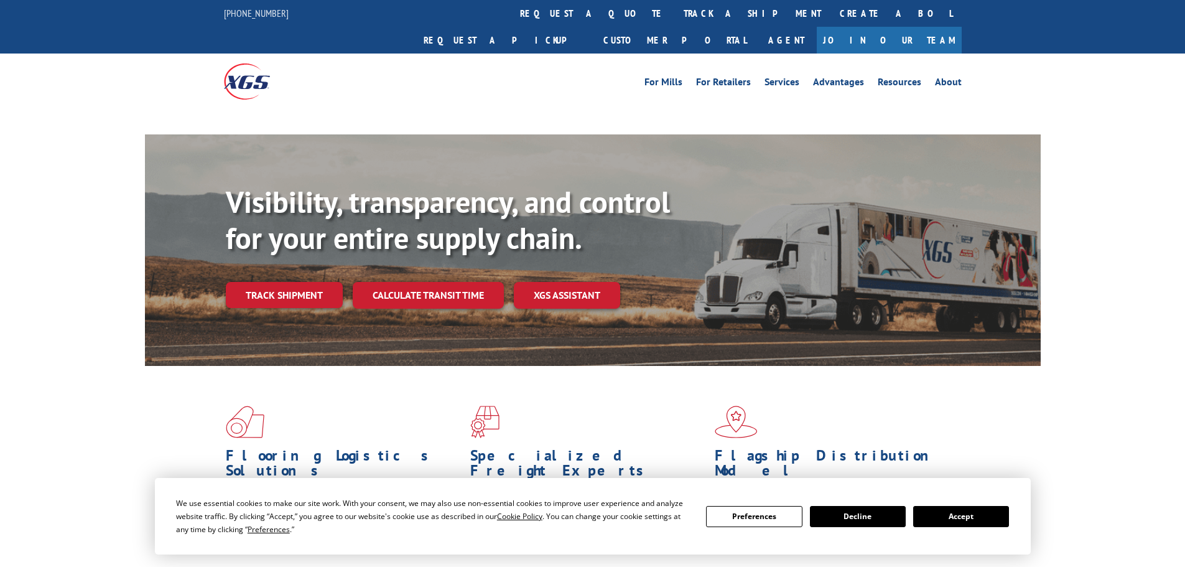 The height and width of the screenshot is (567, 1185). I want to click on img: xgs-icon-flagship-distribution-model-red, so click(736, 422).